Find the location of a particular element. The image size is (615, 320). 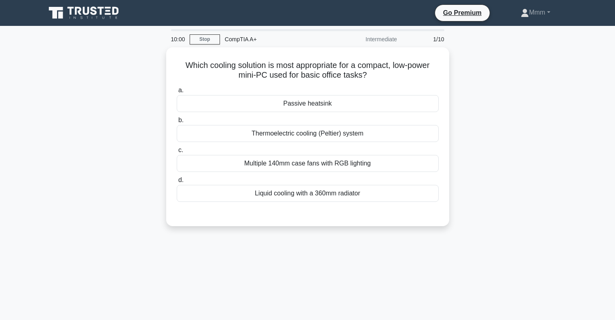

a: Mmm is located at coordinates (535, 13).